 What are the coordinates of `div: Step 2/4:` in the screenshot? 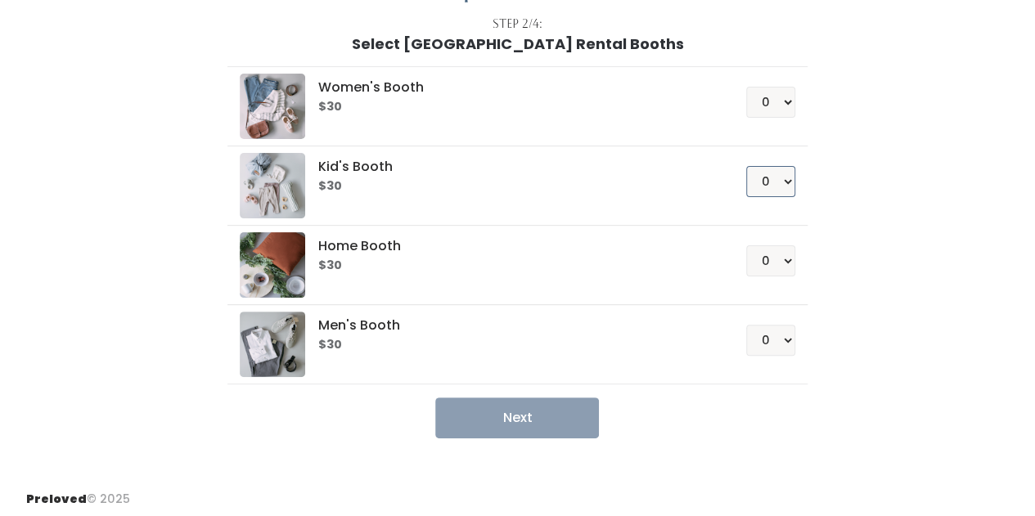 It's located at (517, 24).